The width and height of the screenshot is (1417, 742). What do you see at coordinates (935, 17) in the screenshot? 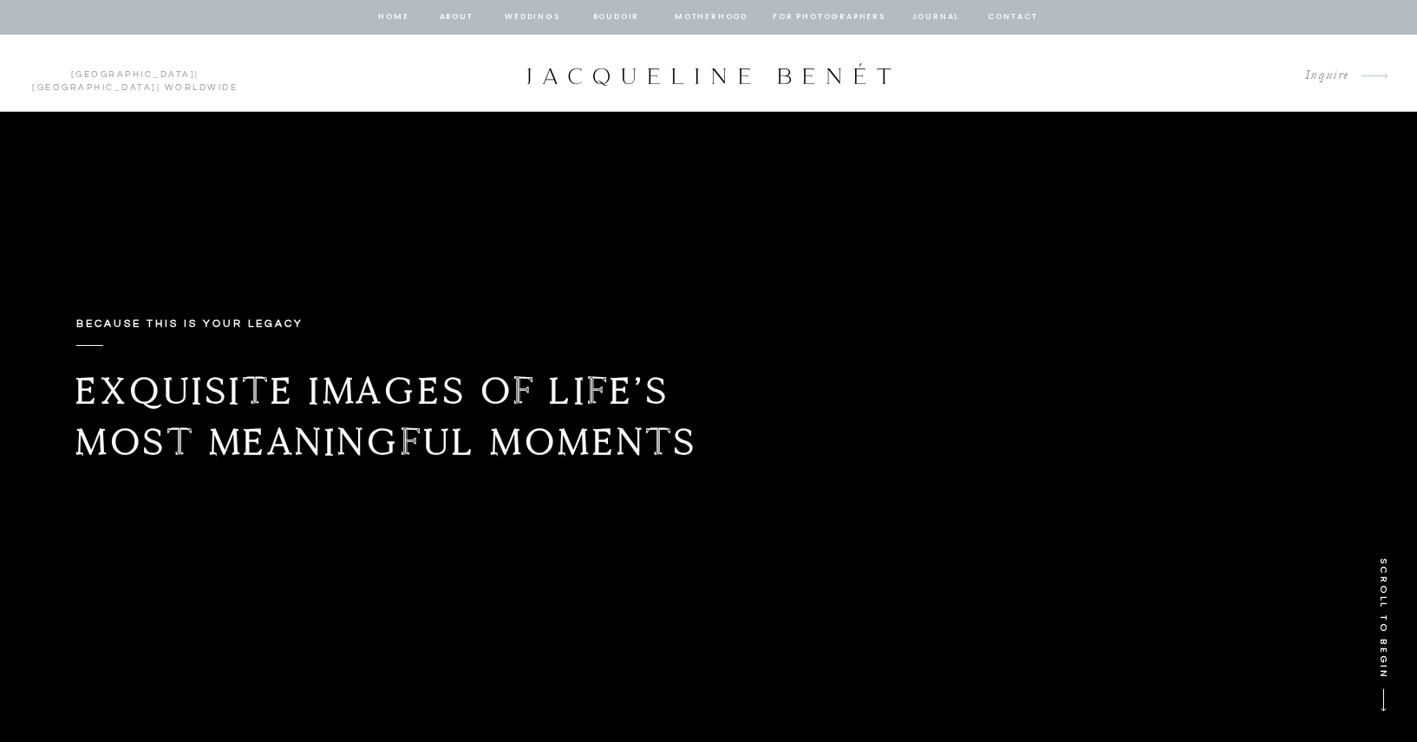
I see `a: journal` at bounding box center [935, 17].